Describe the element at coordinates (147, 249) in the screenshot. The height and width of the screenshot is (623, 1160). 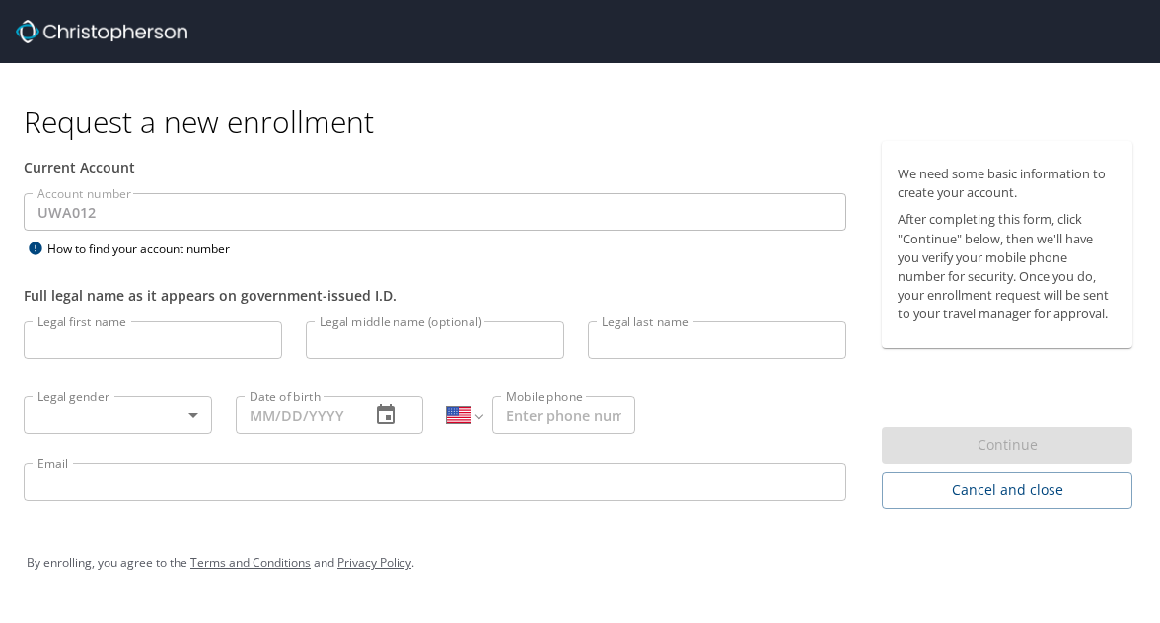
I see `div: How to find your account number` at that location.